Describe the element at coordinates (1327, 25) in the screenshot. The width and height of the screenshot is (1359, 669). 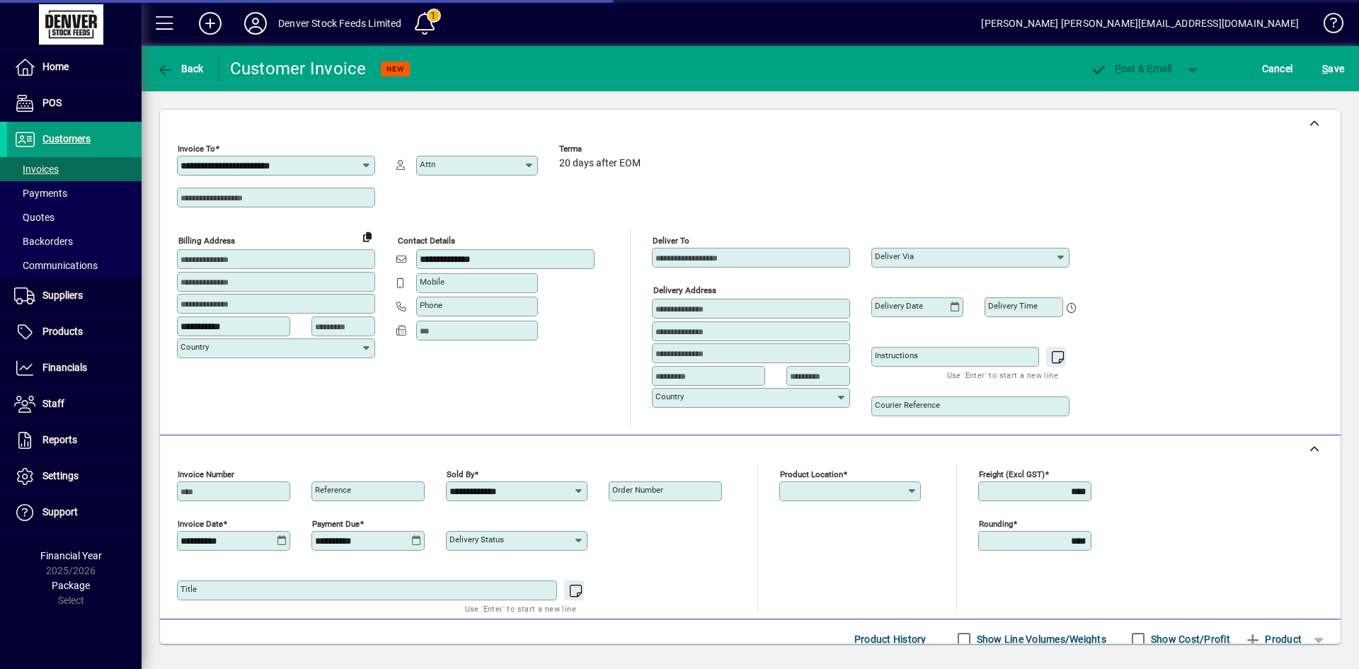
I see `a: Knowledge Base` at that location.